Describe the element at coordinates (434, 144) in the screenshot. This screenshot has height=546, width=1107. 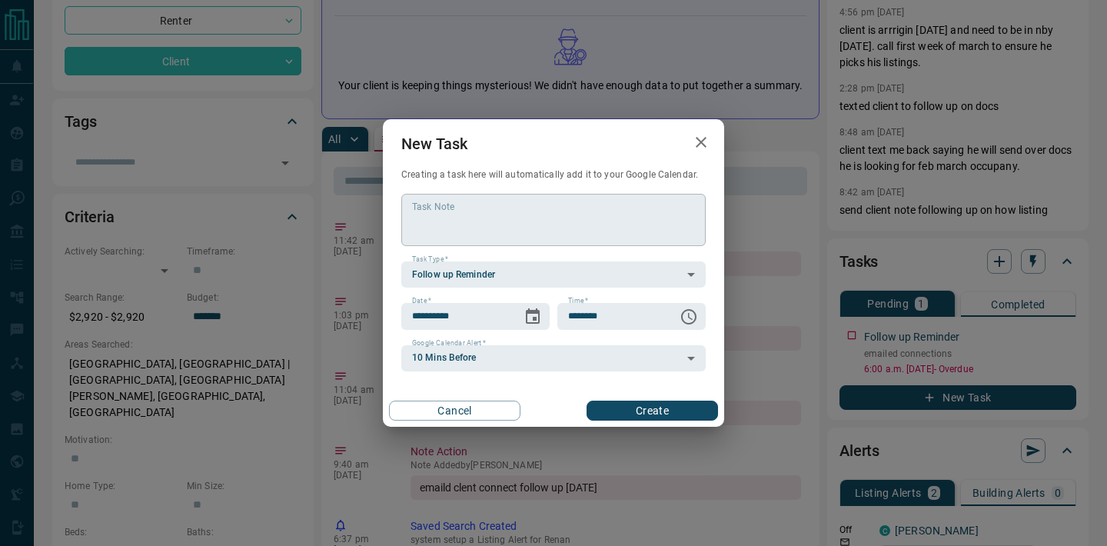
I see `h2: New Task` at that location.